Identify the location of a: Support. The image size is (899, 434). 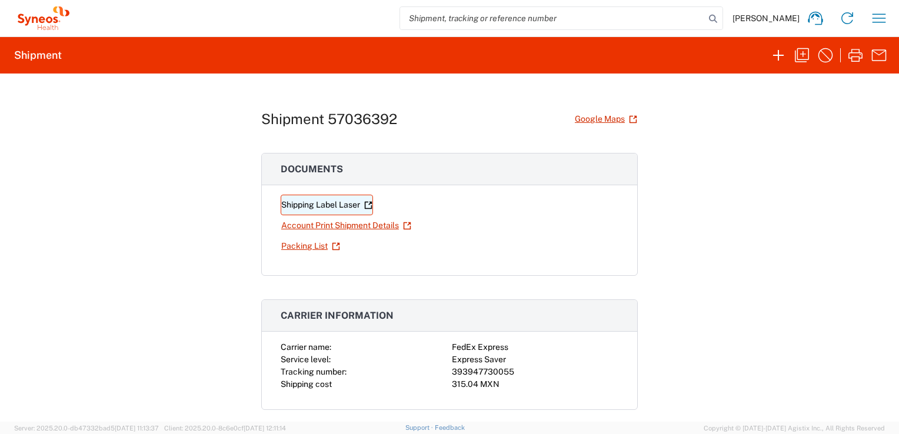
(420, 428).